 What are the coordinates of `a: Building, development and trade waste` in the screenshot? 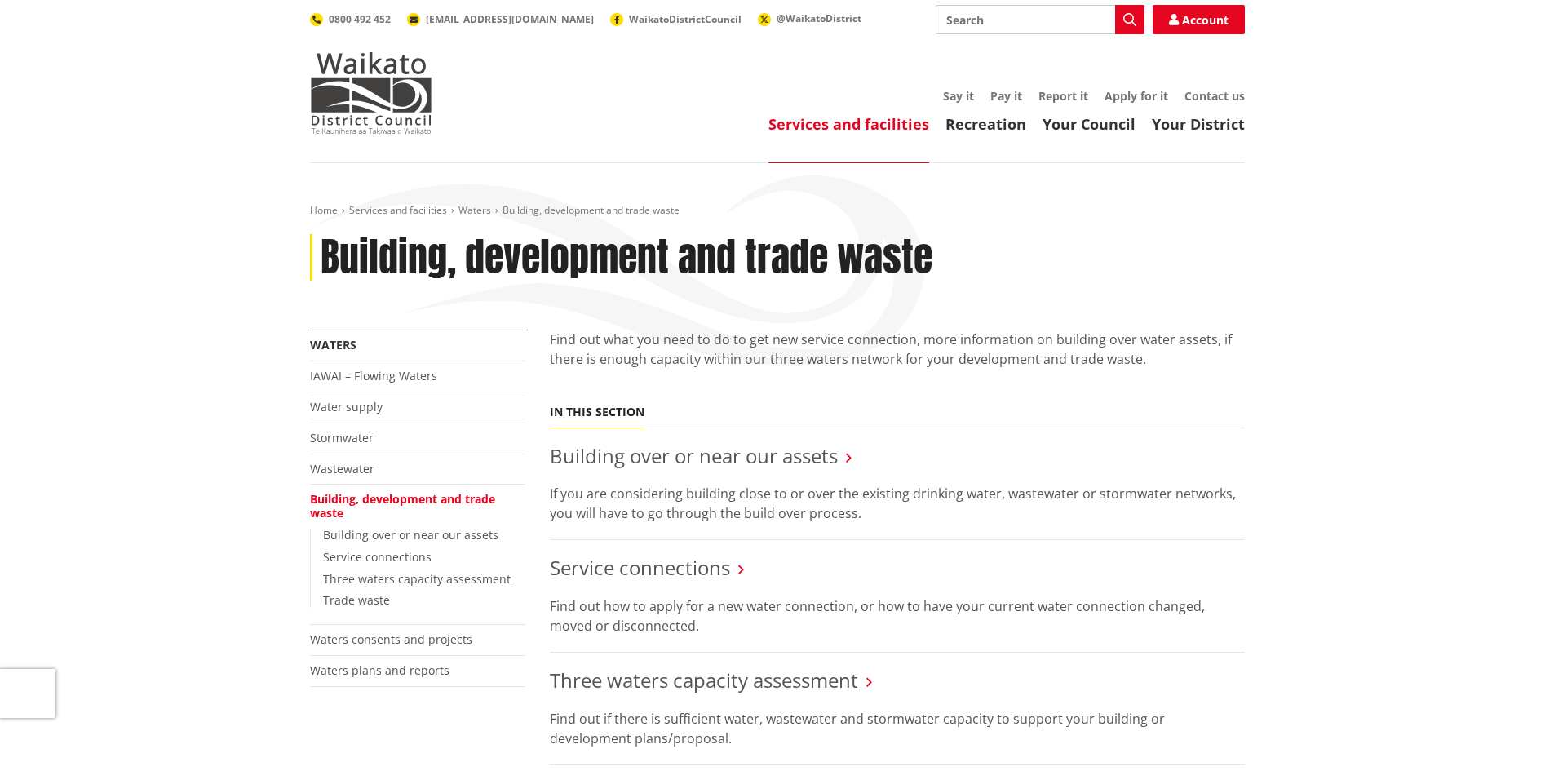 It's located at (402, 506).